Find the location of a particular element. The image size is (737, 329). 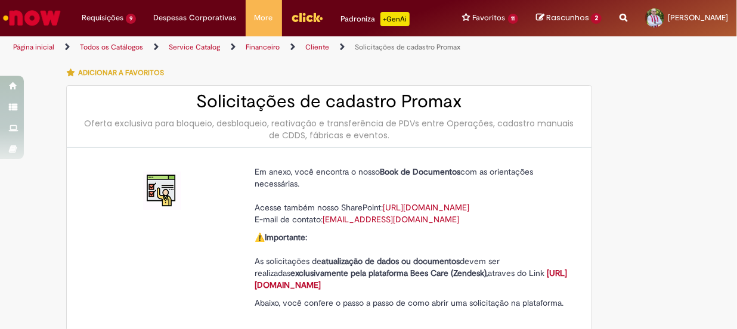

span: Rascunhos is located at coordinates (568, 17).